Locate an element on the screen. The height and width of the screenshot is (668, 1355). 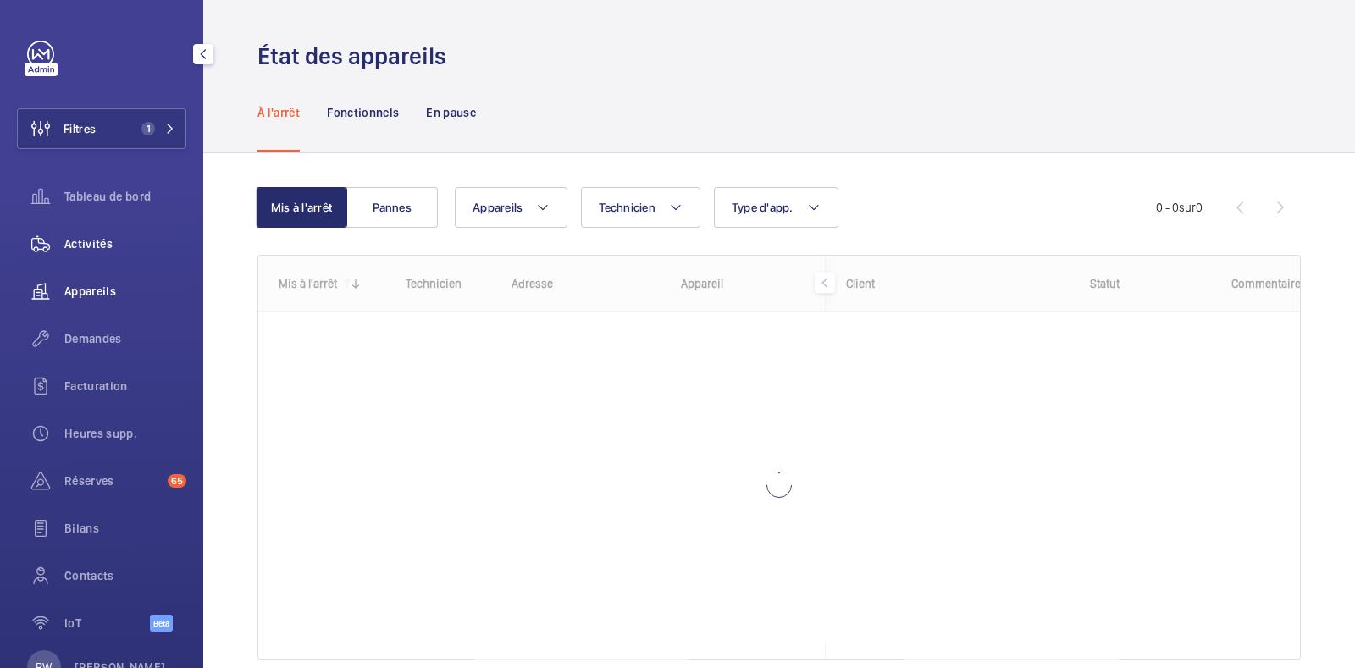
button: Technicien is located at coordinates (640, 207).